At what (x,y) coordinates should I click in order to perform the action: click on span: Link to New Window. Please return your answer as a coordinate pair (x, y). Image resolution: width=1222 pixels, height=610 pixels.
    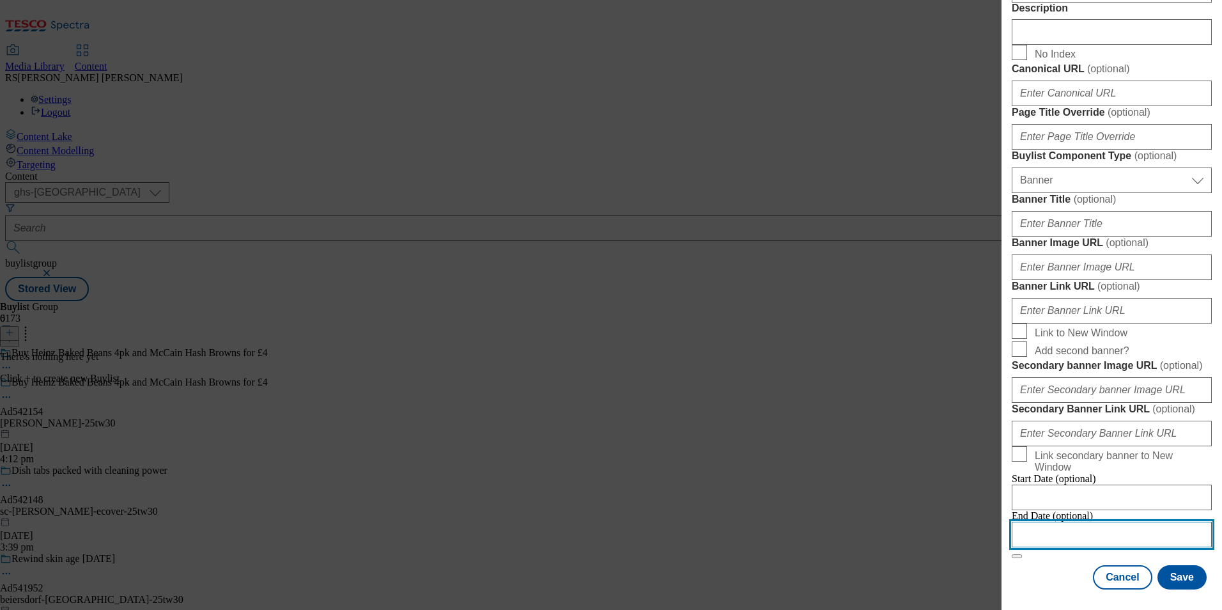
    Looking at the image, I should click on (1081, 333).